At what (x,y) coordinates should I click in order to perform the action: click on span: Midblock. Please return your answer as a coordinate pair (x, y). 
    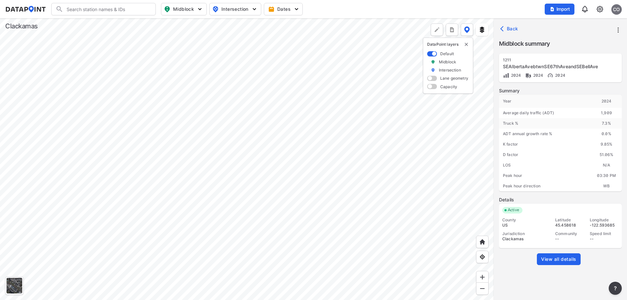
    Looking at the image, I should click on (183, 9).